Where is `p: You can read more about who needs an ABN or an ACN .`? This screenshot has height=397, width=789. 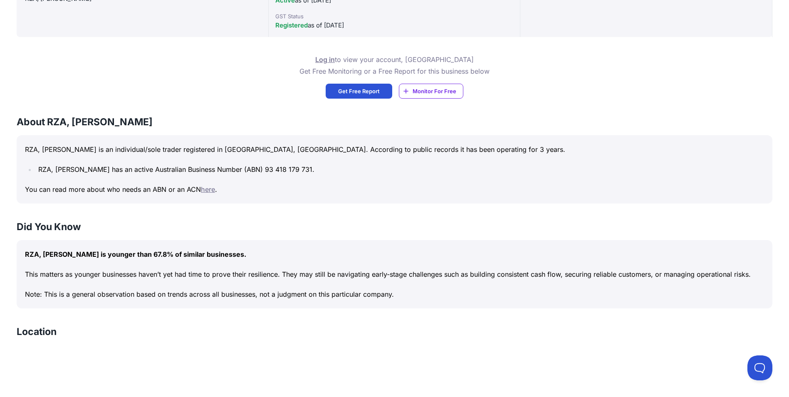
p: You can read more about who needs an ABN or an ACN . is located at coordinates (394, 189).